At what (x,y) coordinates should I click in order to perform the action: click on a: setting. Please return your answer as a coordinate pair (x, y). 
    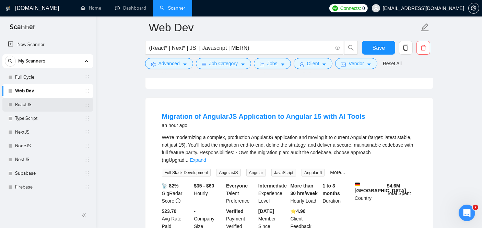
    Looking at the image, I should click on (474, 8).